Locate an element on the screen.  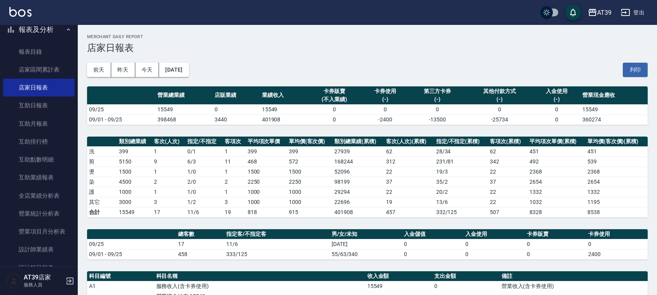
td: 15549 is located at coordinates (184, 109).